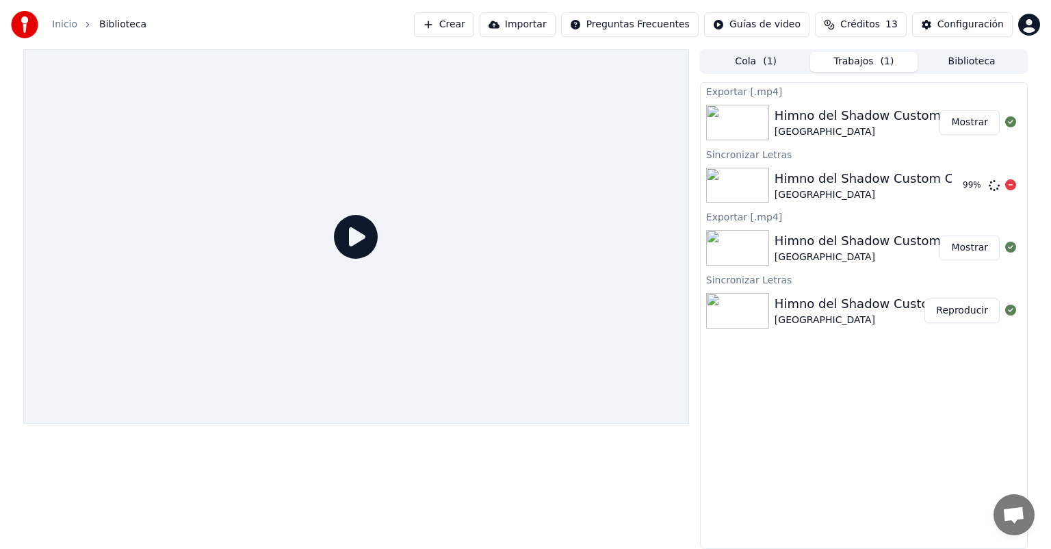  Describe the element at coordinates (517, 25) in the screenshot. I see `button: Importar` at that location.